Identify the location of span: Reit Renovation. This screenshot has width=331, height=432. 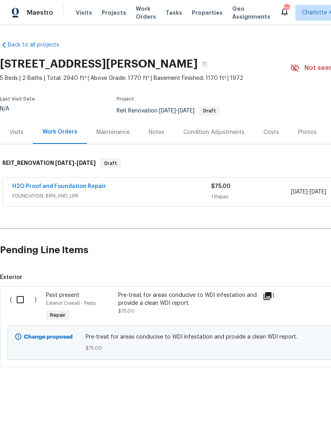
(168, 111).